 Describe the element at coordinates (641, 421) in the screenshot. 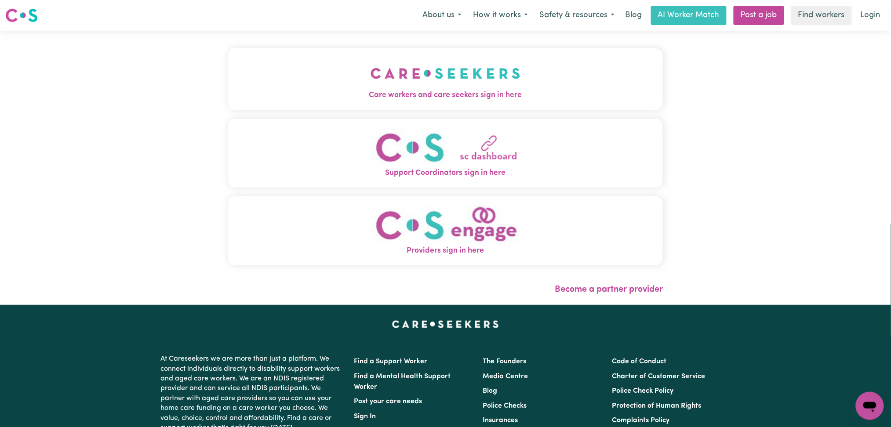

I see `a: Complaints Policy` at that location.